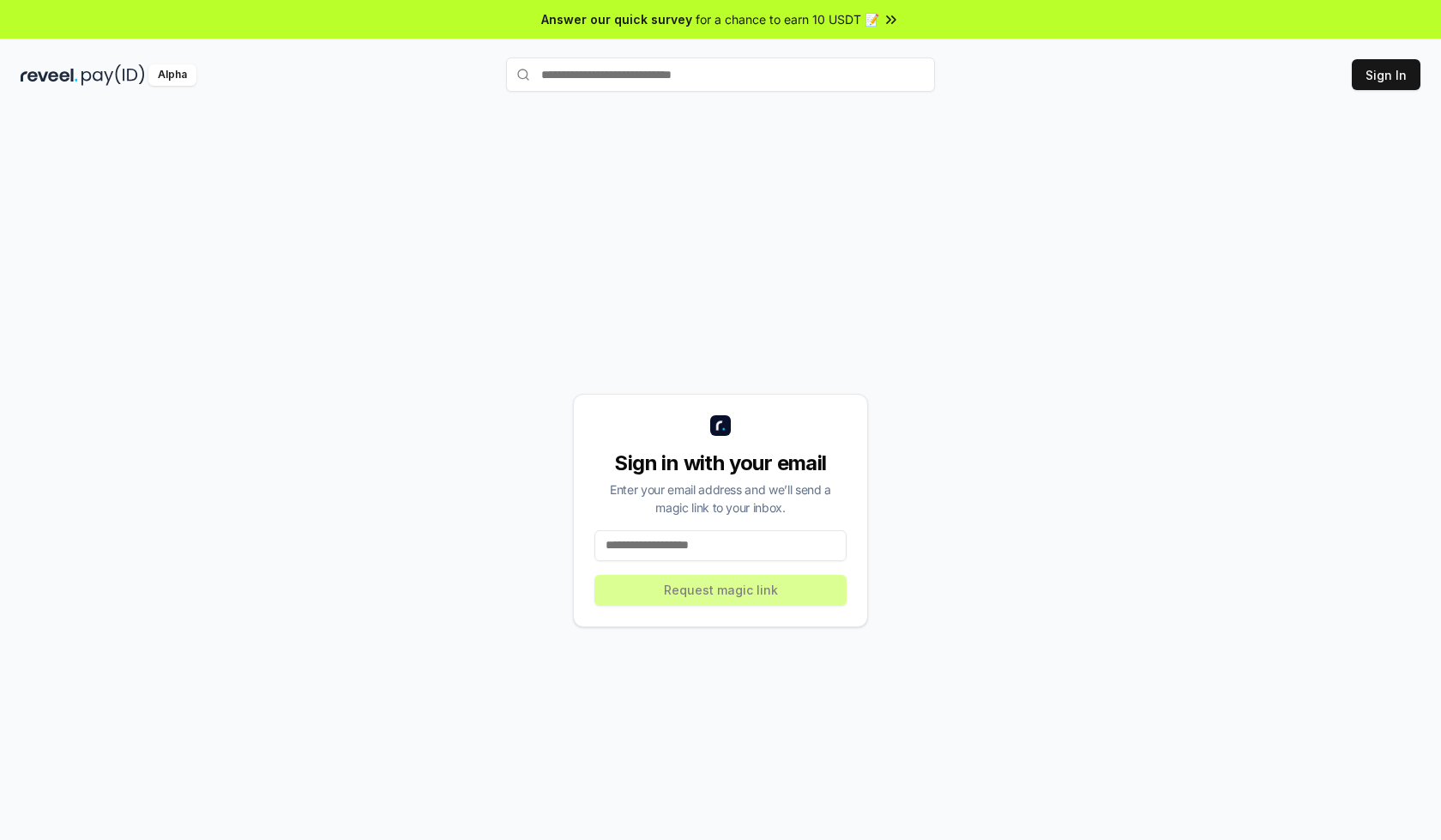  What do you see at coordinates (113, 75) in the screenshot?
I see `img: pay_id` at bounding box center [113, 75].